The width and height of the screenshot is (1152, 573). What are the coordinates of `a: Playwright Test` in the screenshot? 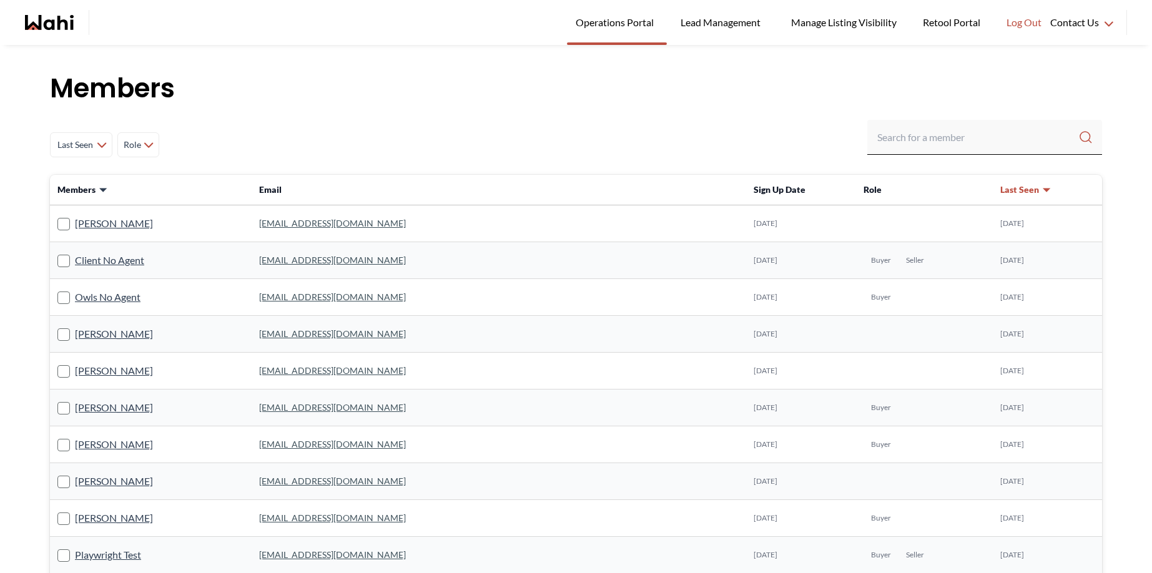 It's located at (108, 555).